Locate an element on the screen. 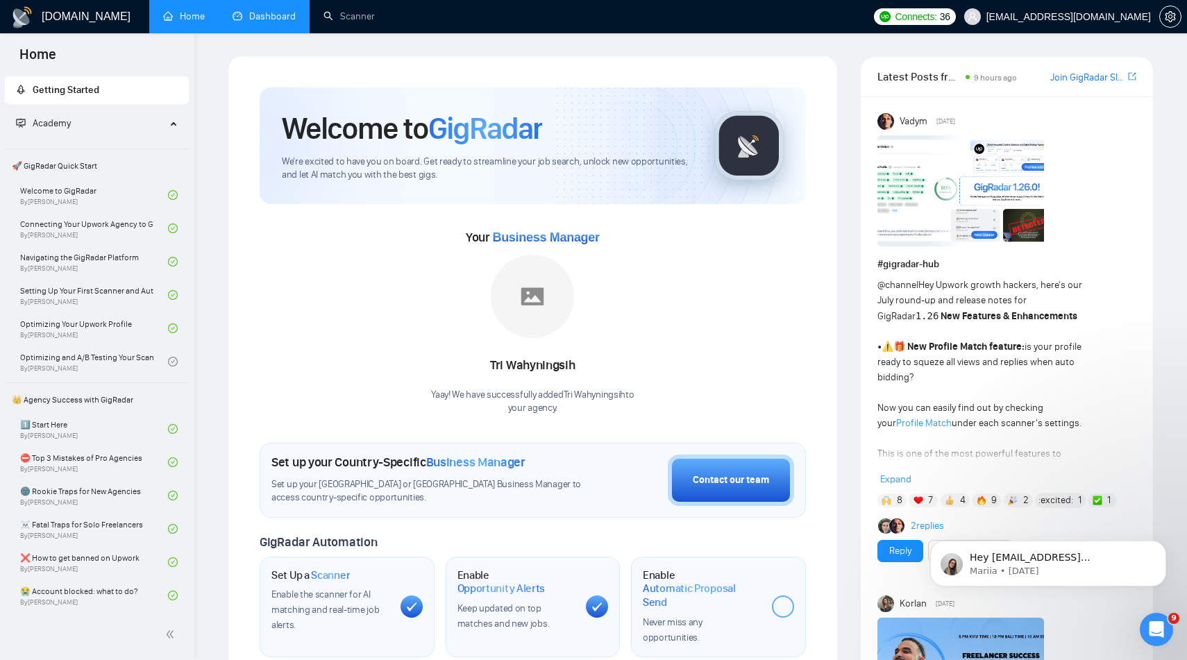 Image resolution: width=1187 pixels, height=660 pixels. span: setting is located at coordinates (1171, 17).